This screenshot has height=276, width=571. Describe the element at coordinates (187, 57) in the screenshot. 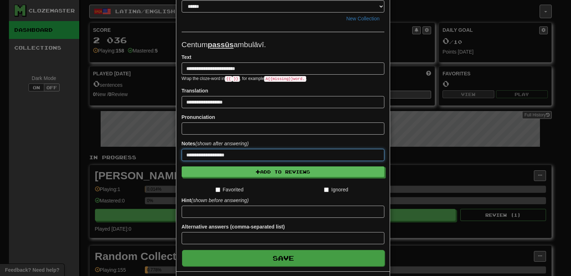

I see `label: Text` at that location.